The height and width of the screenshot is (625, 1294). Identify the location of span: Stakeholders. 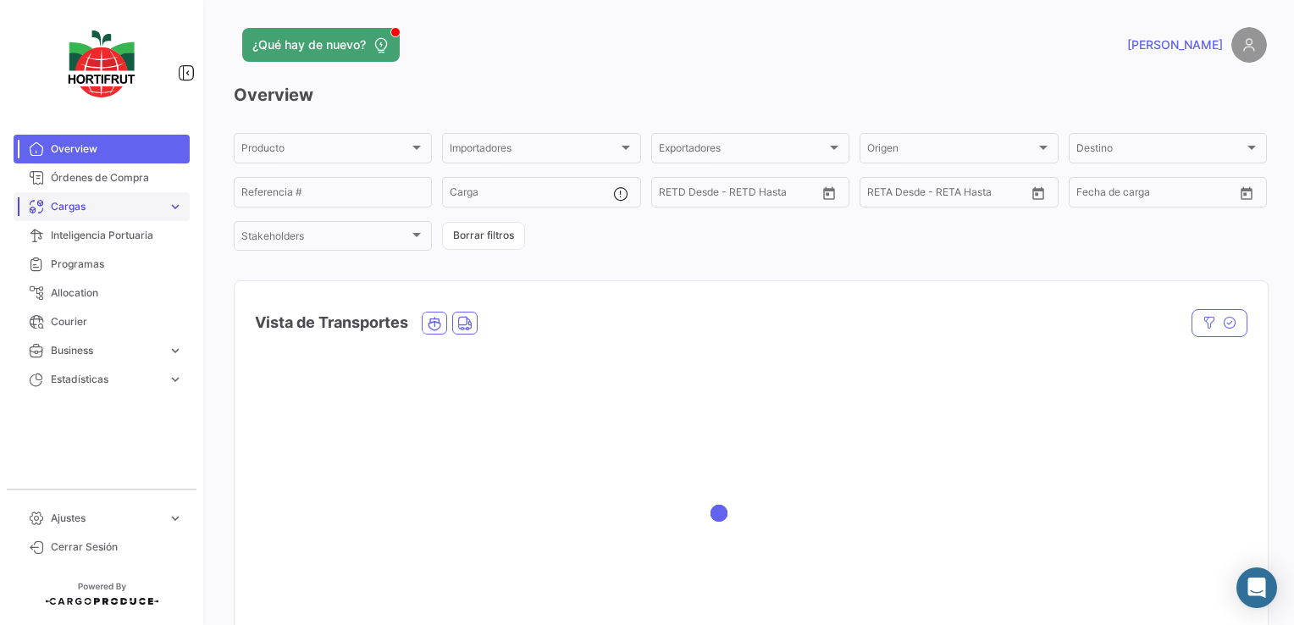
(325, 239).